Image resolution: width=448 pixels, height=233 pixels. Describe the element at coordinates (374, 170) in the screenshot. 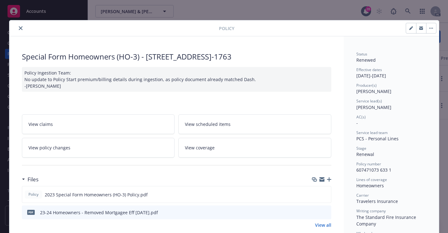

I see `span: 607471073 633 1` at that location.